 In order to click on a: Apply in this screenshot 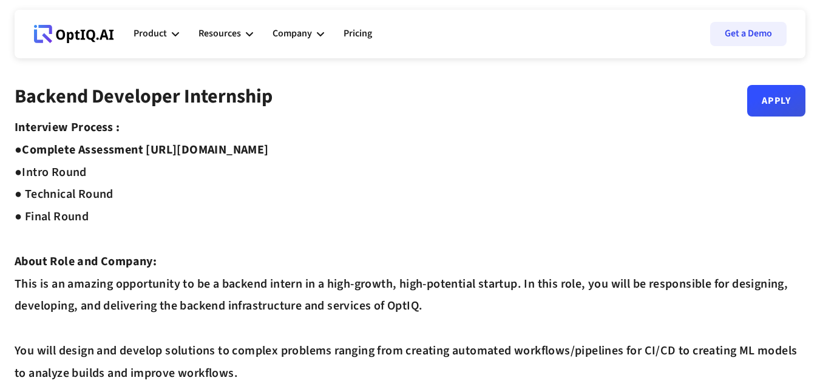, I will do `click(776, 101)`.